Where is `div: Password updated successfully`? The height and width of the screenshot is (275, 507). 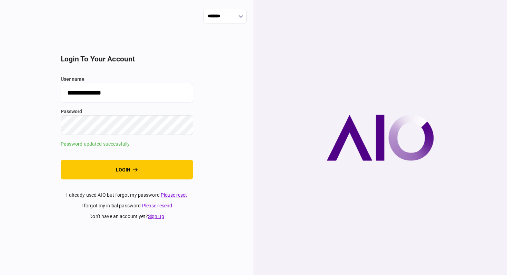 div: Password updated successfully is located at coordinates (127, 144).